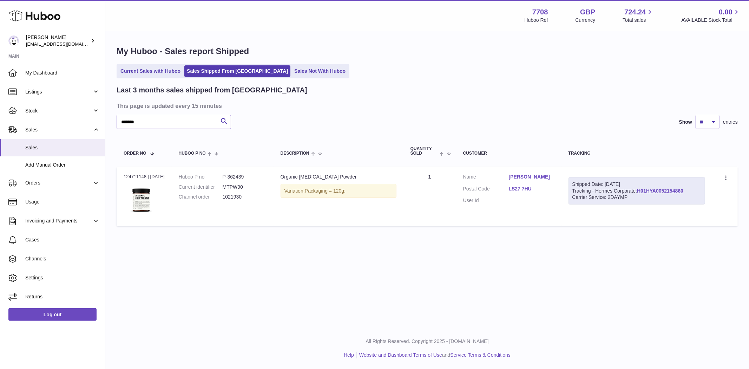 The width and height of the screenshot is (749, 369). Describe the element at coordinates (325, 191) in the screenshot. I see `span: Packaging = 120g;` at that location.